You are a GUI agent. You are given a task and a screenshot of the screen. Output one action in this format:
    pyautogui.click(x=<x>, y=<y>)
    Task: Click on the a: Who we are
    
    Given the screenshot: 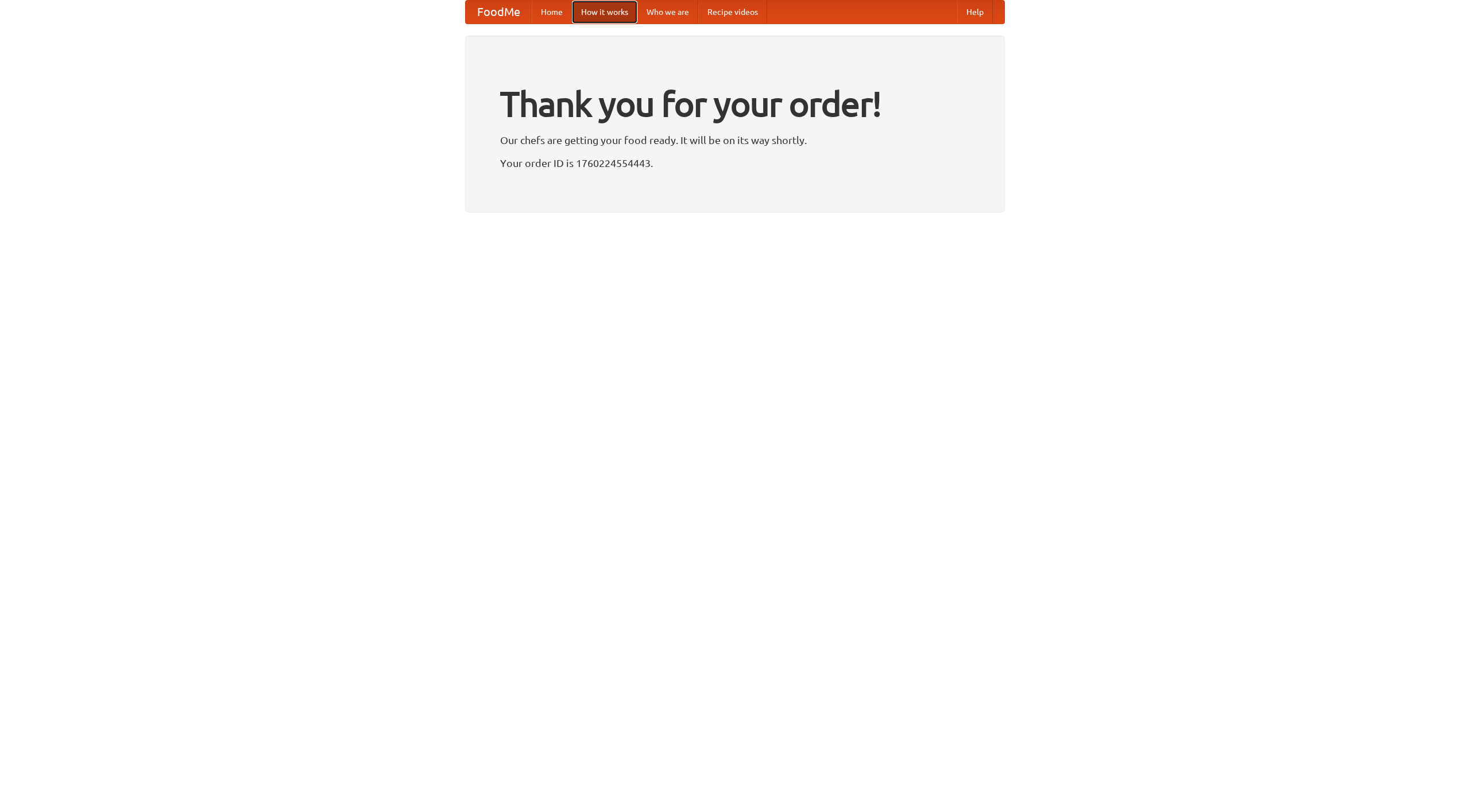 What is the action you would take?
    pyautogui.click(x=668, y=12)
    